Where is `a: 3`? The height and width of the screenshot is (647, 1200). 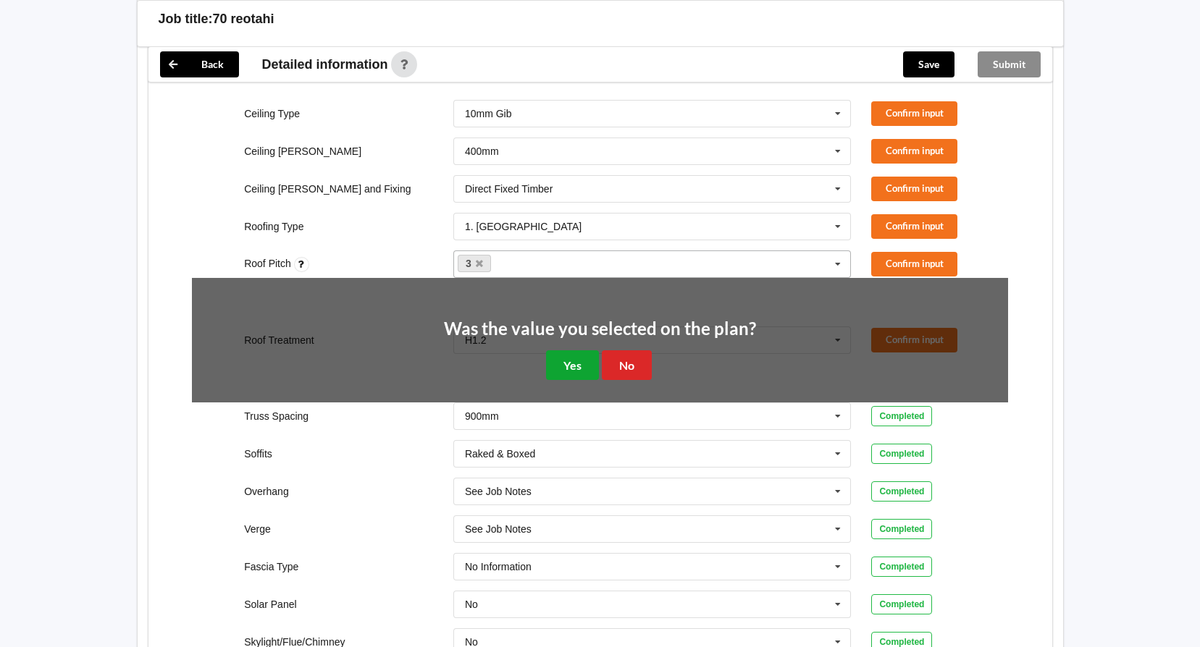
a: 3 is located at coordinates (474, 264).